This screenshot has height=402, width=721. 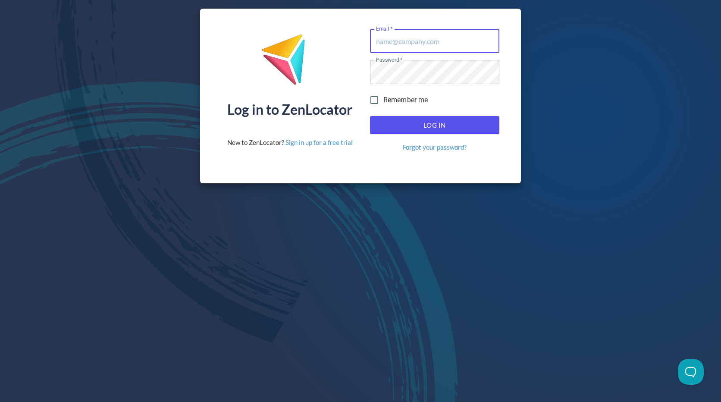 I want to click on input: name@company.com, so click(x=434, y=41).